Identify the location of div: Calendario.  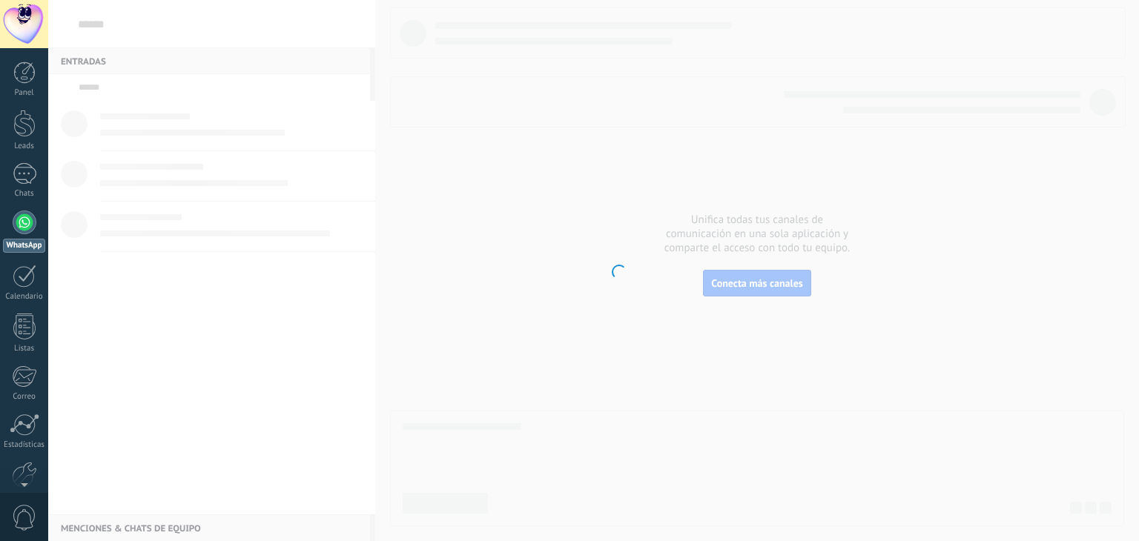
(24, 297).